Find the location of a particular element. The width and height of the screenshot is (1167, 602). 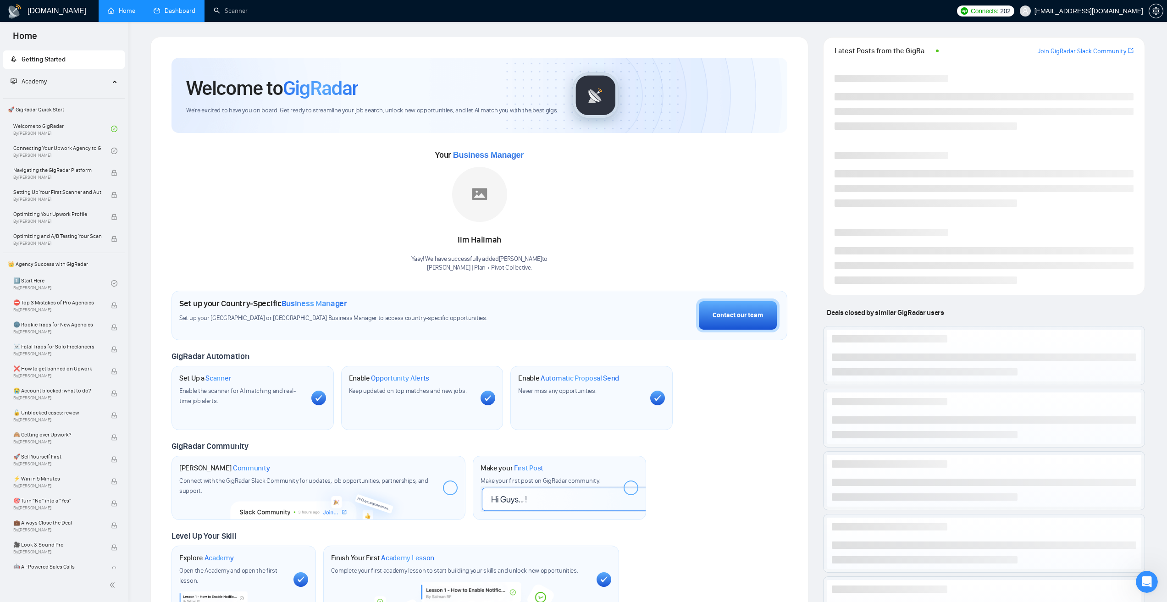

span: 🌚 Rookie Traps for New Agencies is located at coordinates (57, 325).